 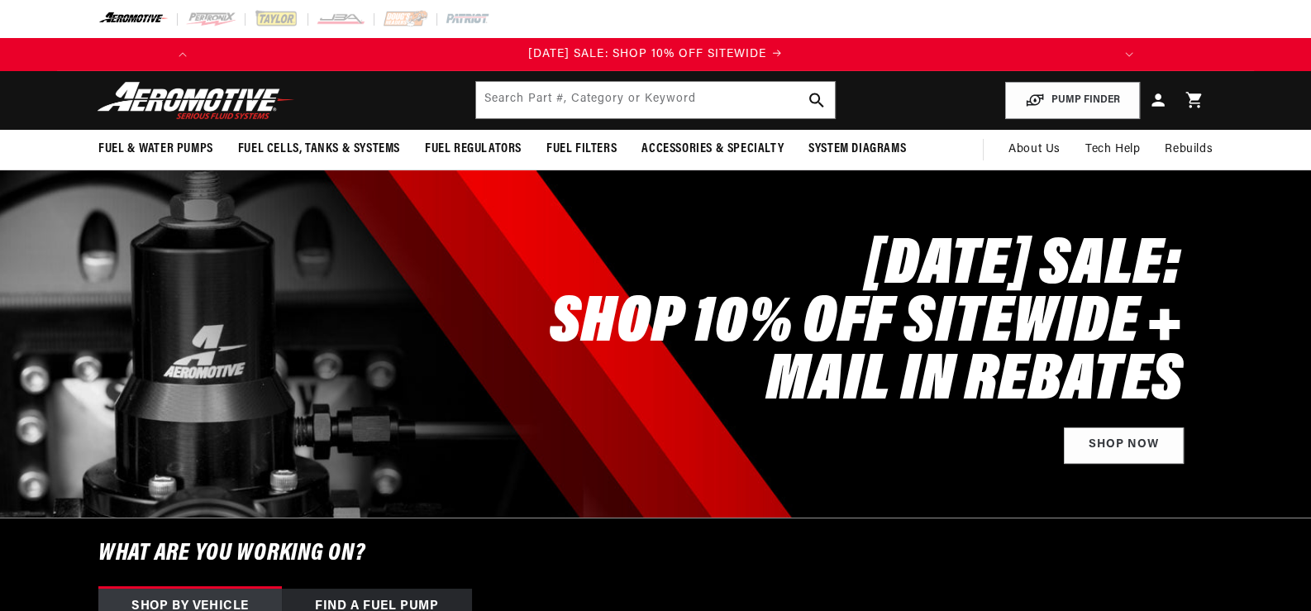 I want to click on summary: Fuel Filters, so click(x=581, y=149).